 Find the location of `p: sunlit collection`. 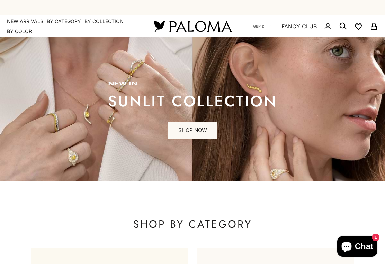

p: sunlit collection is located at coordinates (192, 101).